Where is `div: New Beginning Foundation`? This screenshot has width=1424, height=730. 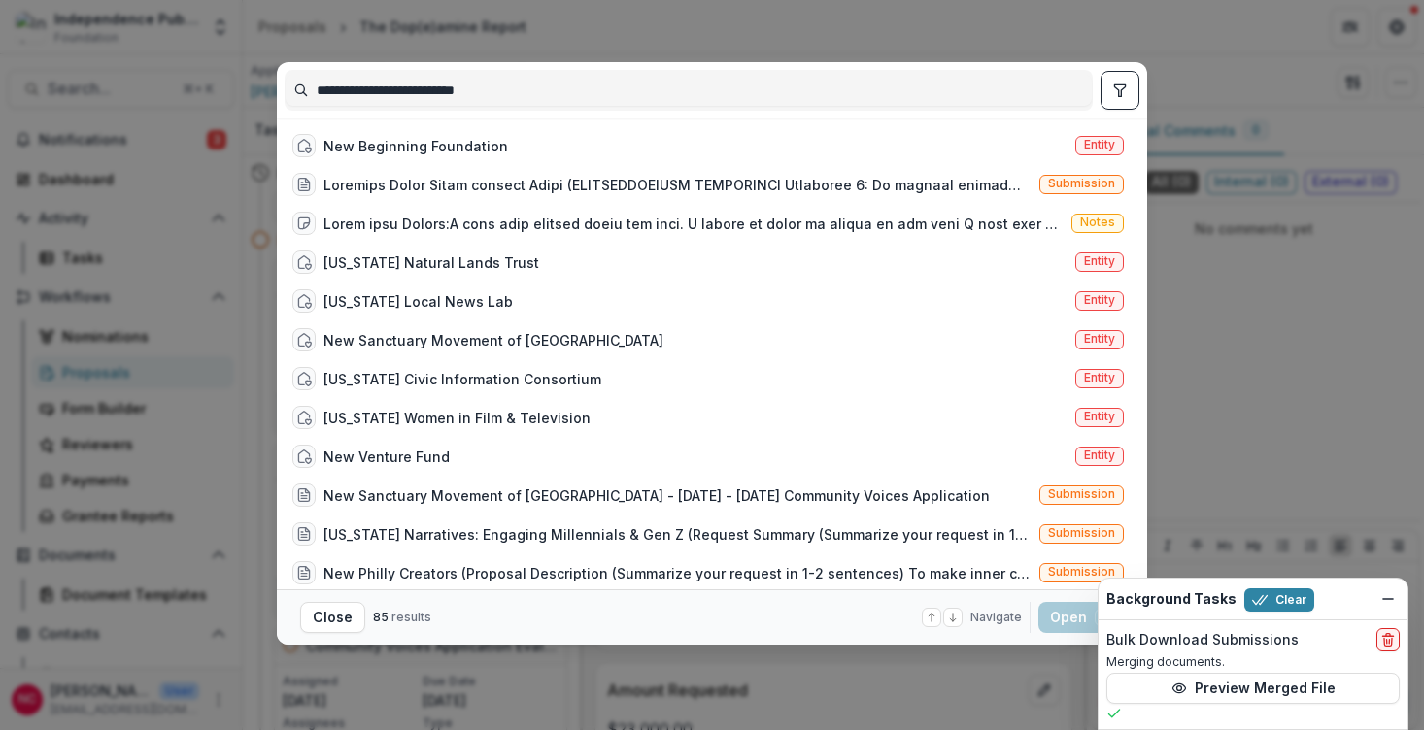 div: New Beginning Foundation is located at coordinates (416, 146).